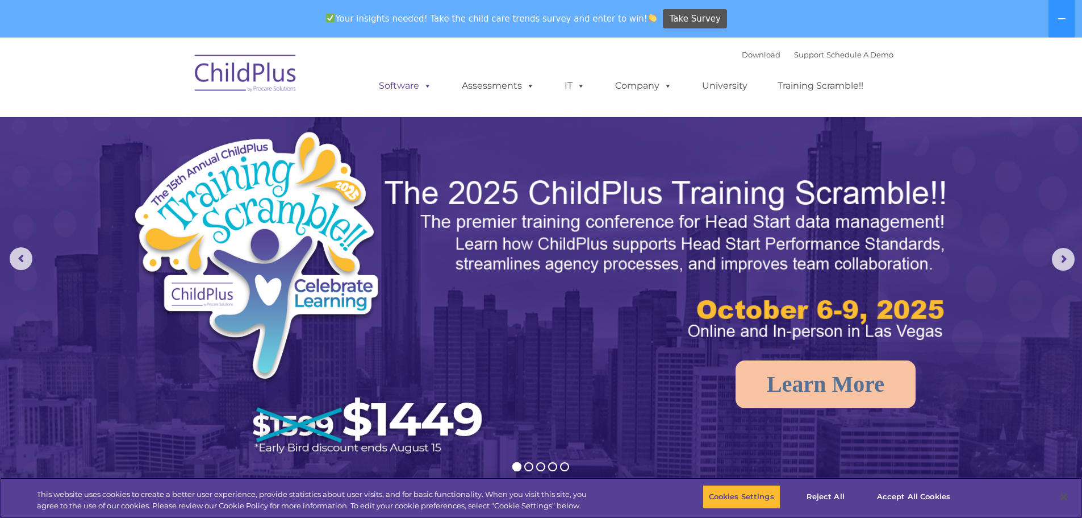 Image resolution: width=1082 pixels, height=518 pixels. I want to click on img: ChildPlus by Procare Solutions, so click(246, 75).